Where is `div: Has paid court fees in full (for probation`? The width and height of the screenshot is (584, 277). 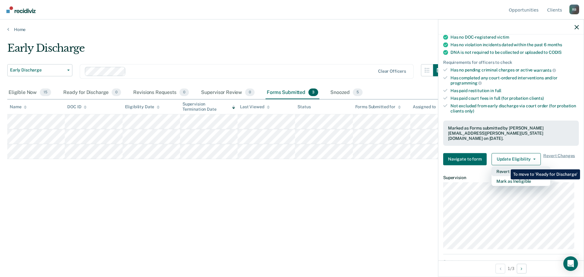
div: Has paid court fees in full (for probation is located at coordinates (514, 98).